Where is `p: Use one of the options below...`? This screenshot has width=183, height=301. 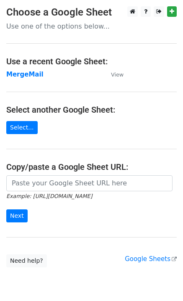 p: Use one of the options below... is located at coordinates (92, 26).